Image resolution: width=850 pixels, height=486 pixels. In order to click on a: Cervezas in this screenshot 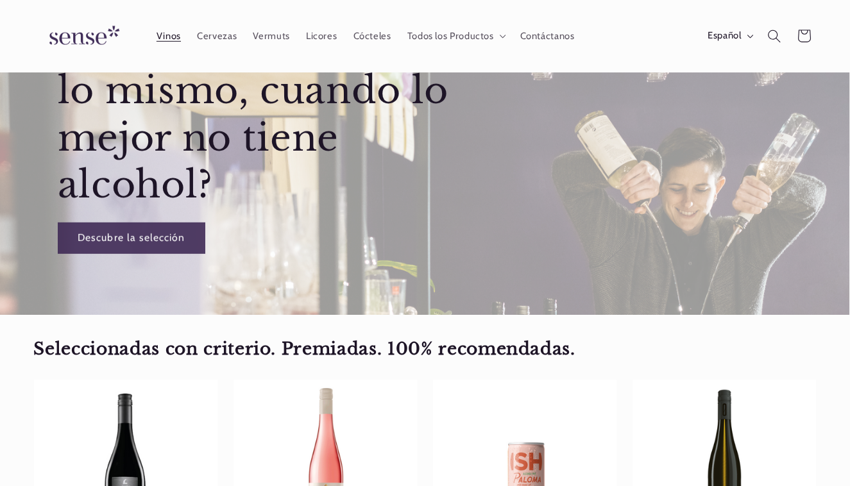, I will do `click(217, 36)`.